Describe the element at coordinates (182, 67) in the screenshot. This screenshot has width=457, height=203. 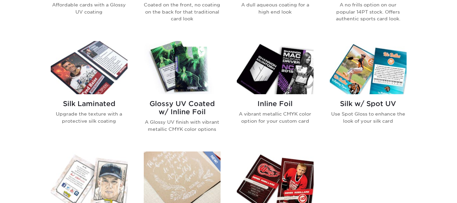
I see `img: Glossy UV Coated w/ Inline Foil Trading Cards` at that location.